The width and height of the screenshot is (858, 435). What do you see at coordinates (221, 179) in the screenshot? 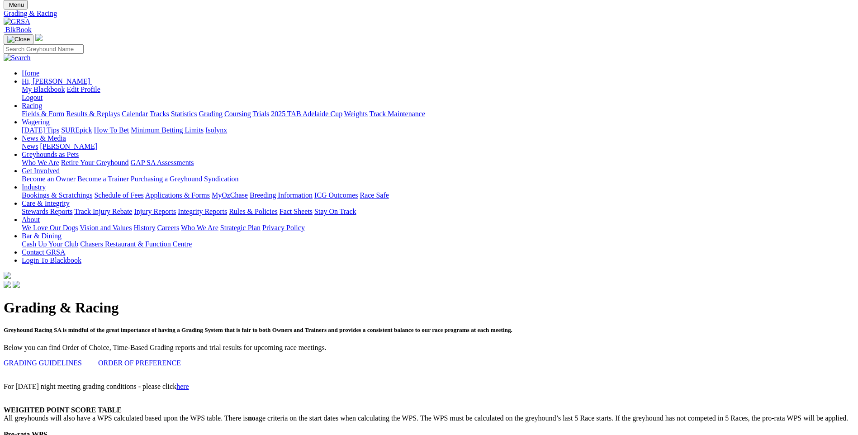
I see `a: Syndication` at bounding box center [221, 179].